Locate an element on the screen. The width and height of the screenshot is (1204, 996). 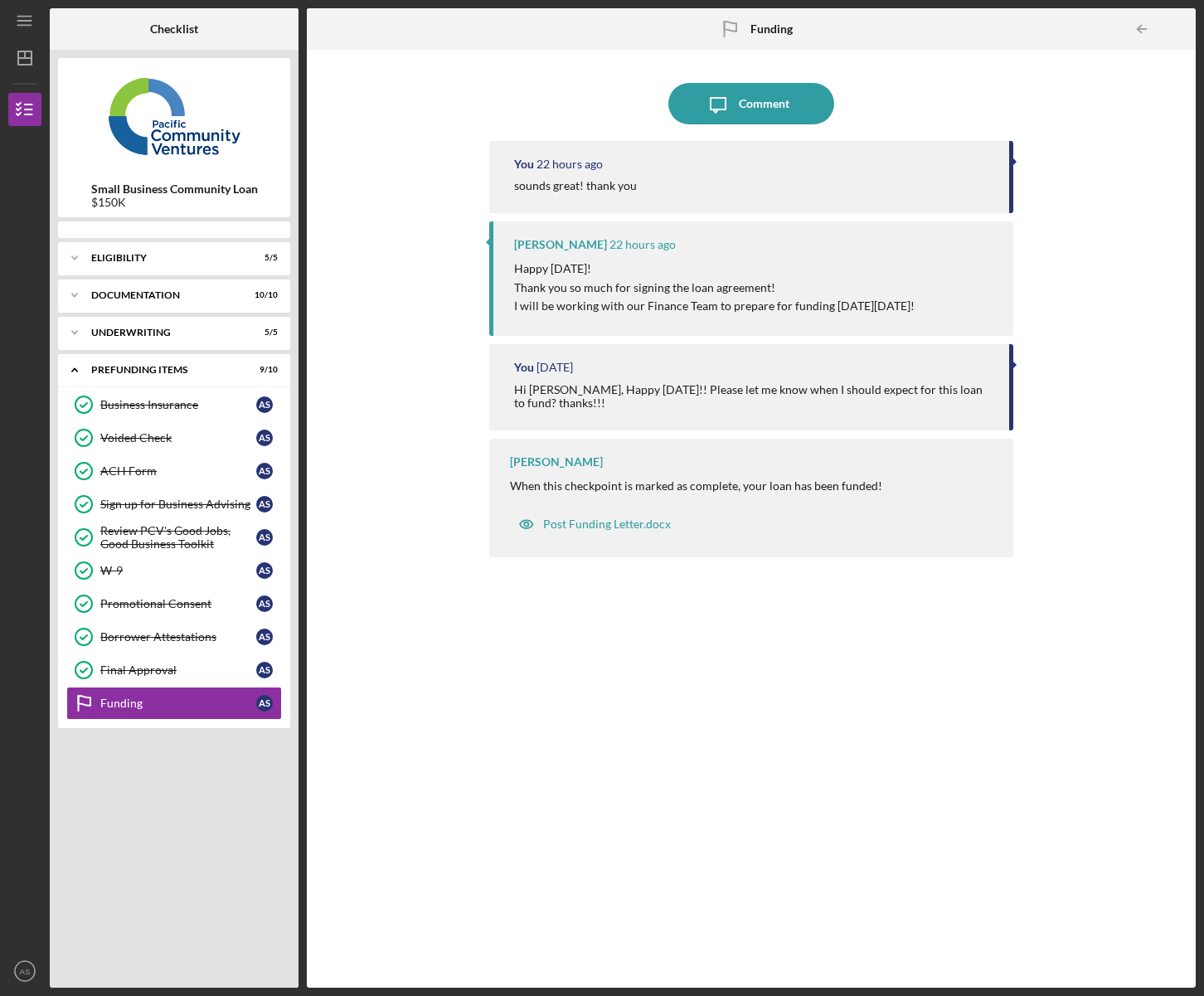
div: W-9 is located at coordinates (178, 571).